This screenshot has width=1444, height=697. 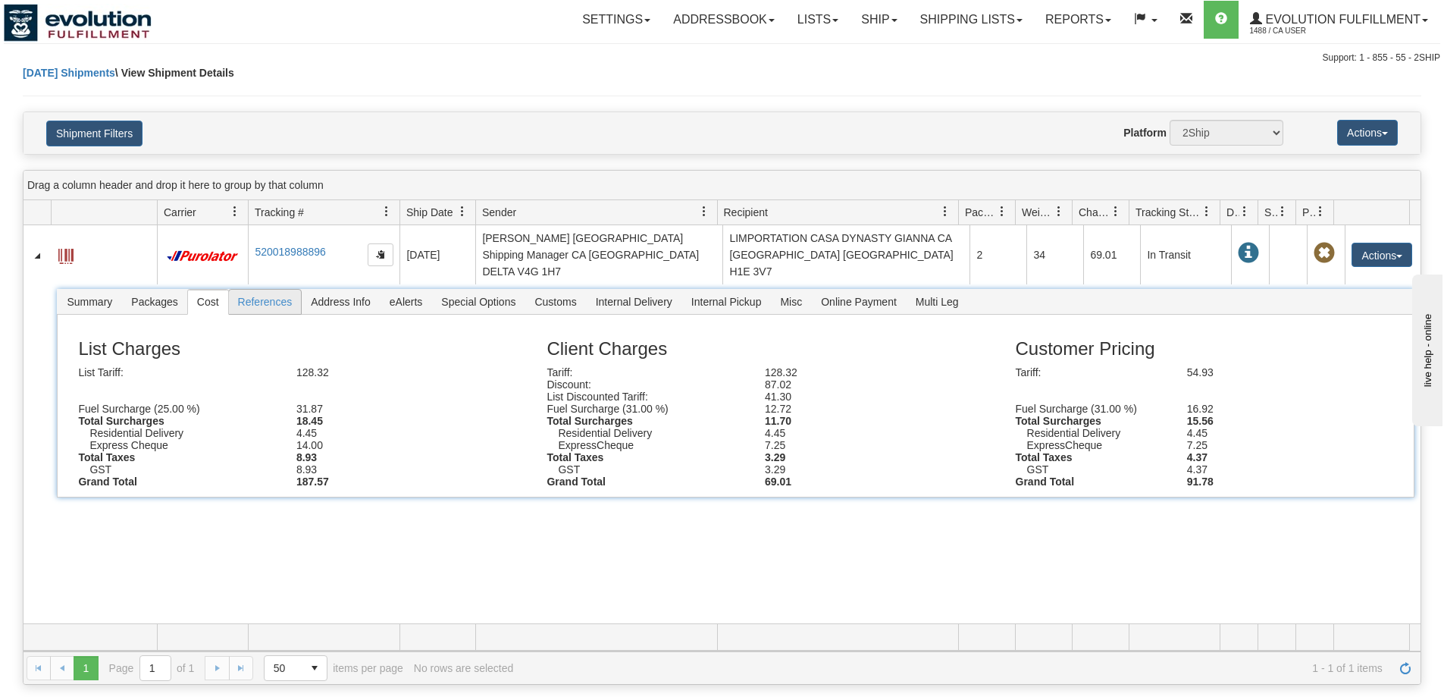 What do you see at coordinates (616, 20) in the screenshot?
I see `a: Settings` at bounding box center [616, 20].